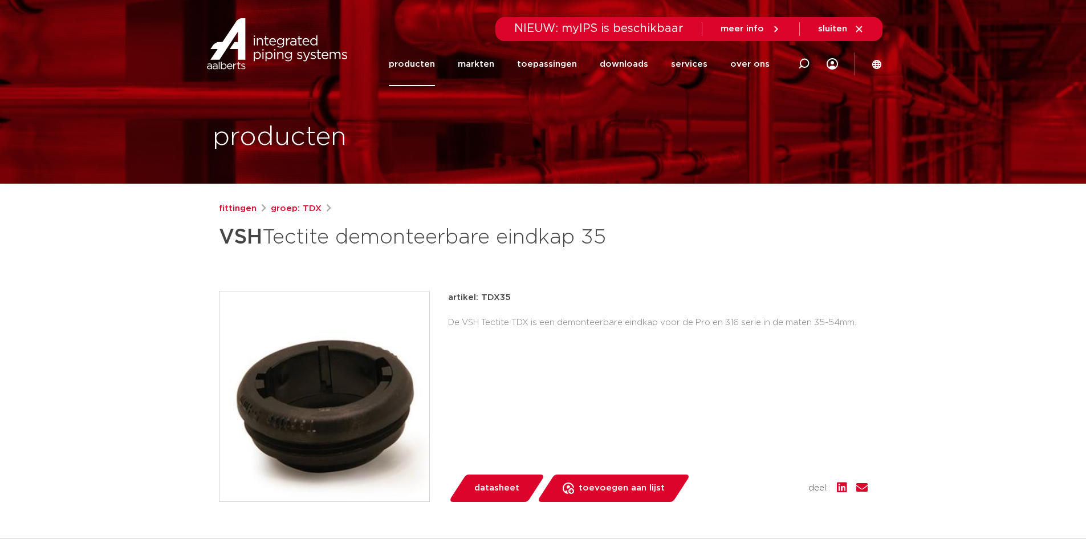 This screenshot has height=539, width=1086. Describe the element at coordinates (599, 29) in the screenshot. I see `span: NIEUW: myIPS is beschikbaar` at that location.